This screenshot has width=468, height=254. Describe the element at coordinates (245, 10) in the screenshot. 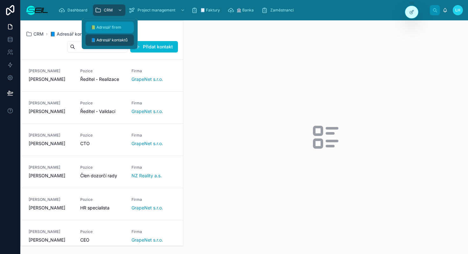

I see `span: 🏦 Banka` at that location.